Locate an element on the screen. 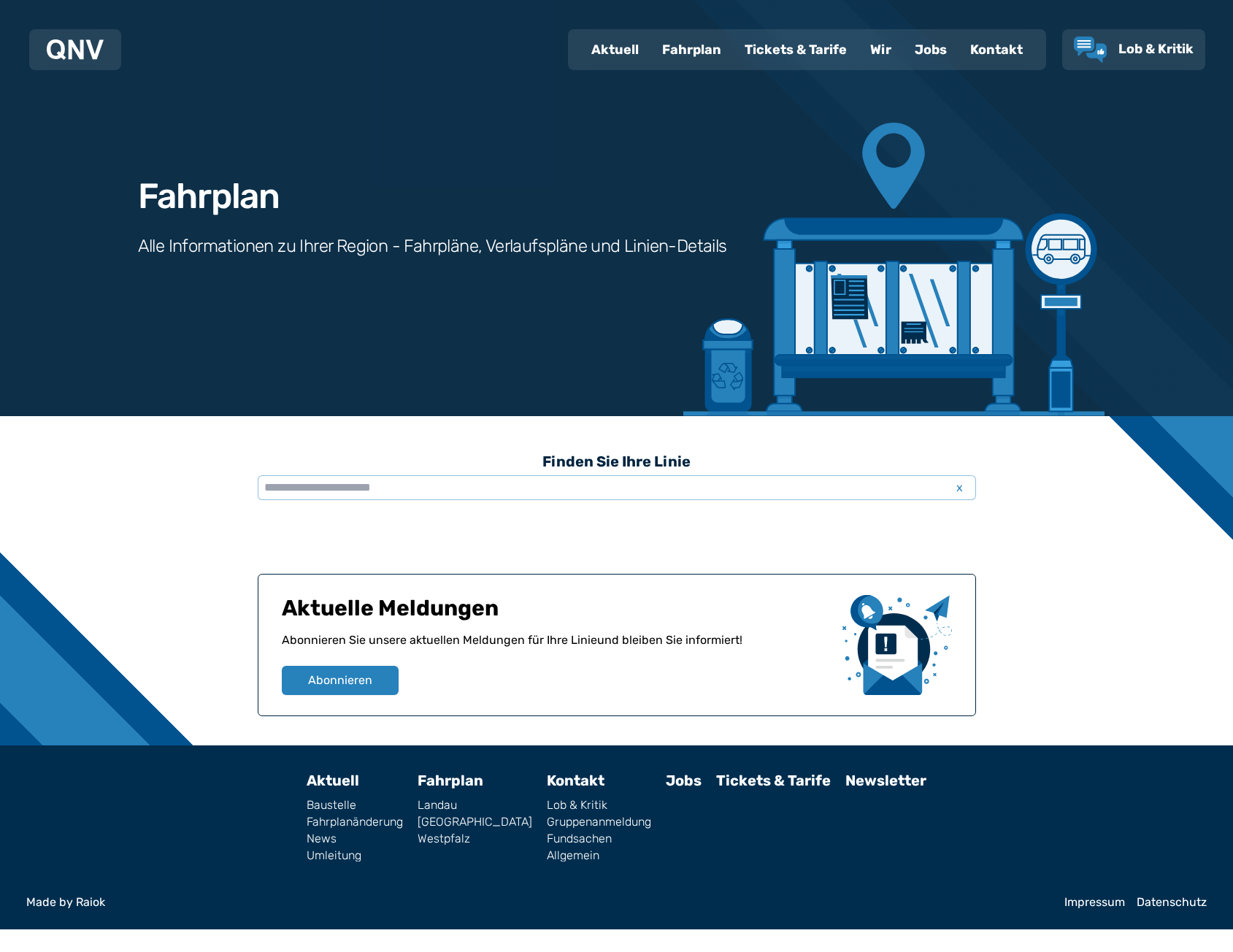  button: Abonnieren is located at coordinates (340, 680).